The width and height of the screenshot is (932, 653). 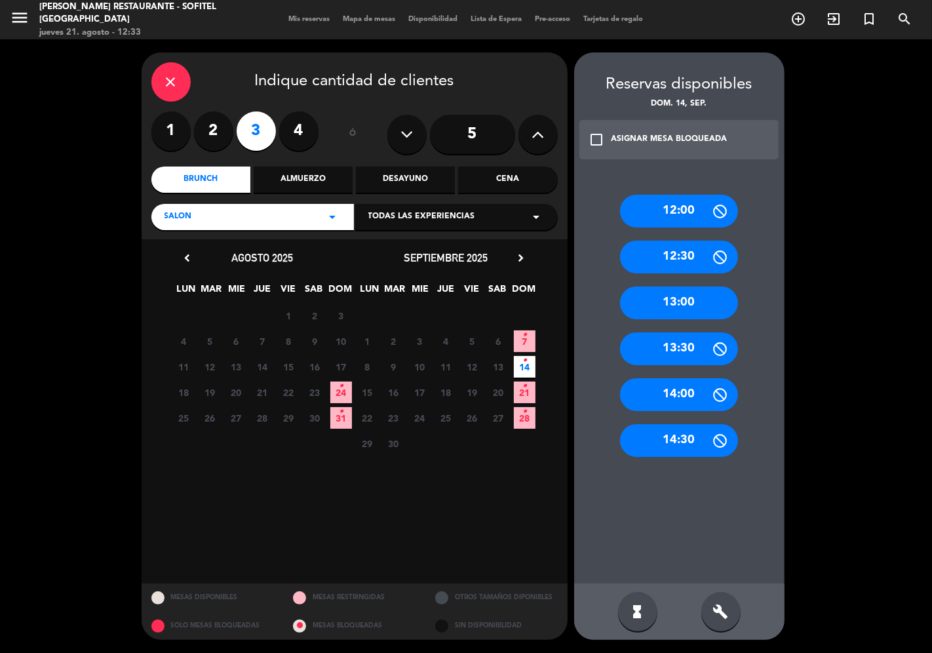 What do you see at coordinates (553, 19) in the screenshot?
I see `span: Pre-acceso` at bounding box center [553, 19].